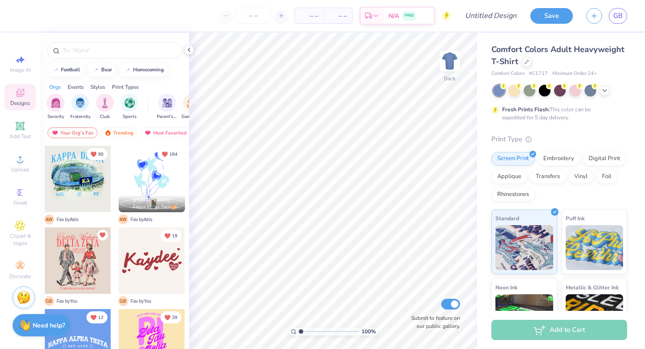 This screenshot has width=645, height=349. Describe the element at coordinates (604, 159) in the screenshot. I see `div: Digital Print` at that location.